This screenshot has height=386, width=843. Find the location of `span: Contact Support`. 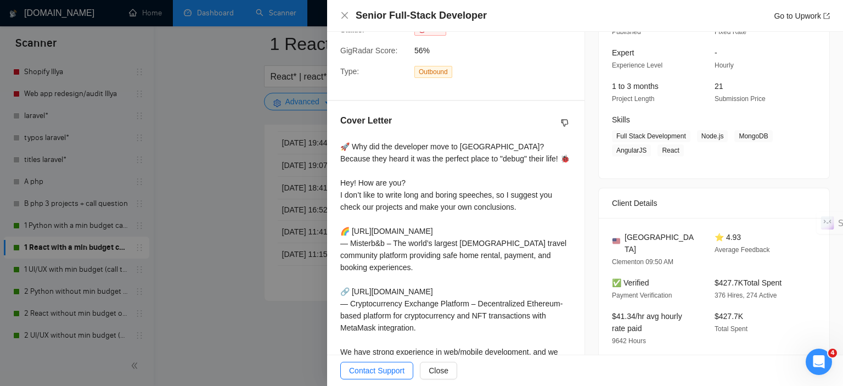

span: Contact Support is located at coordinates (376, 370).